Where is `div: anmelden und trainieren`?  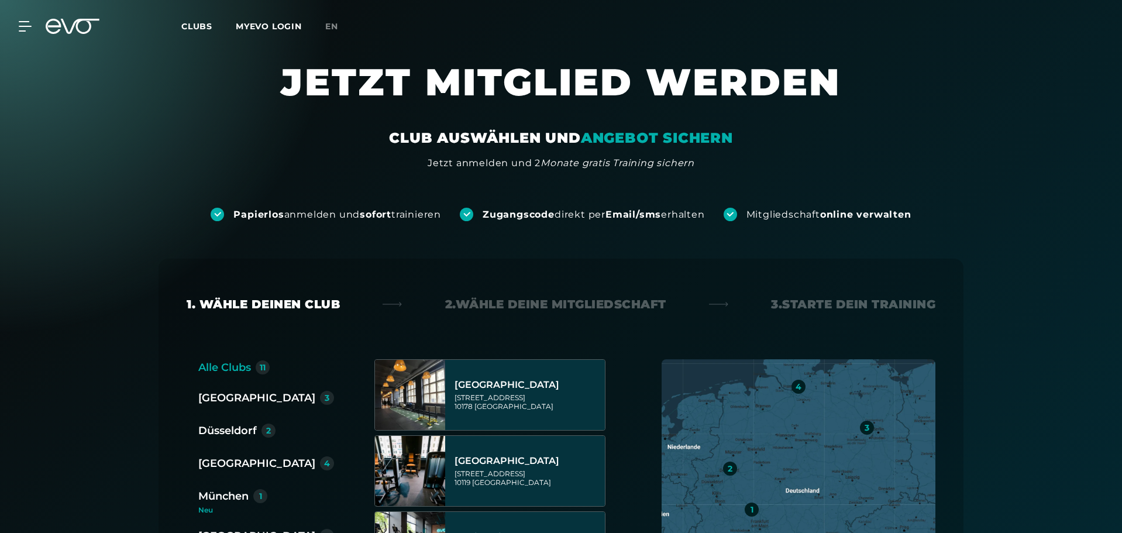 div: anmelden und trainieren is located at coordinates (337, 215).